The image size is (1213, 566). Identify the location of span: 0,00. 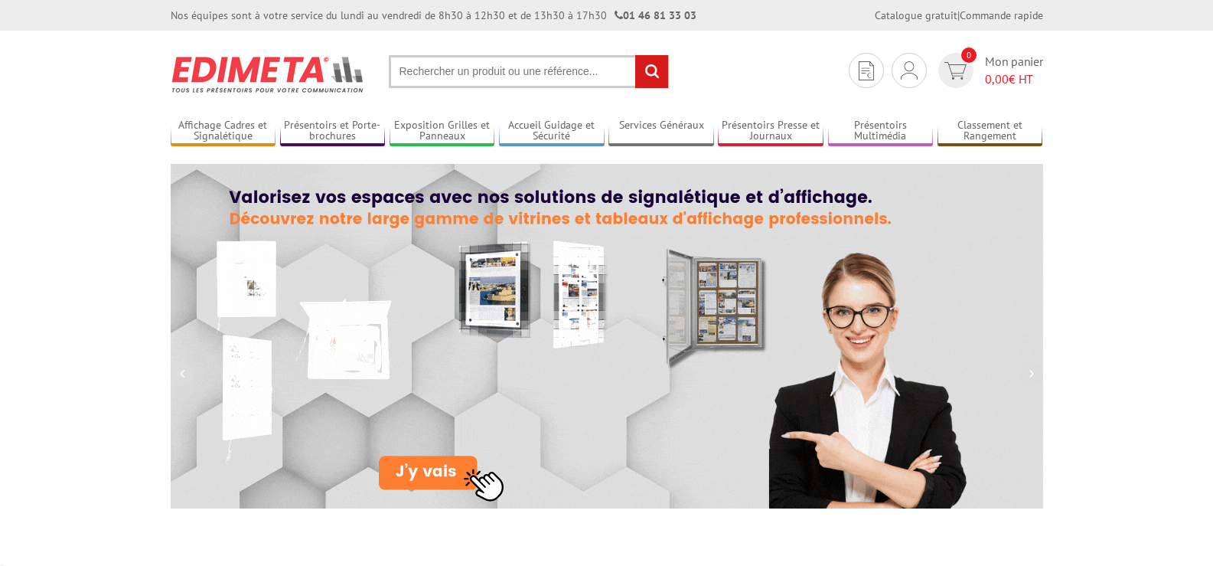
(996, 79).